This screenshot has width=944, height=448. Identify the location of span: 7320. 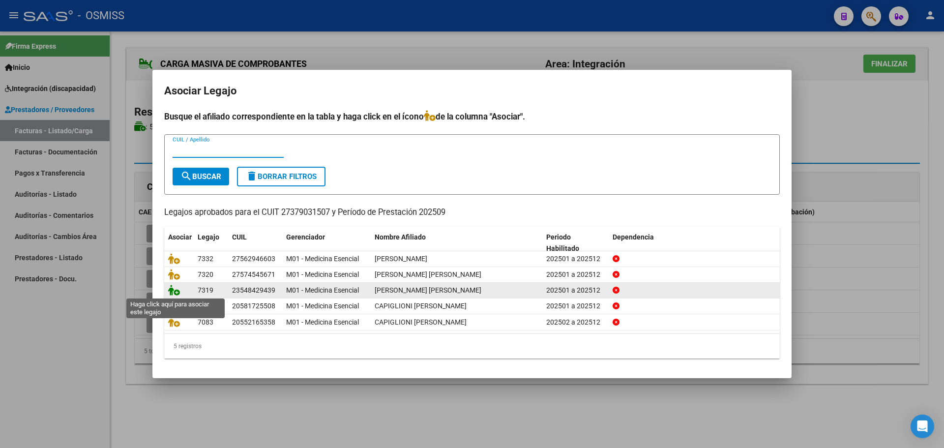
(205, 274).